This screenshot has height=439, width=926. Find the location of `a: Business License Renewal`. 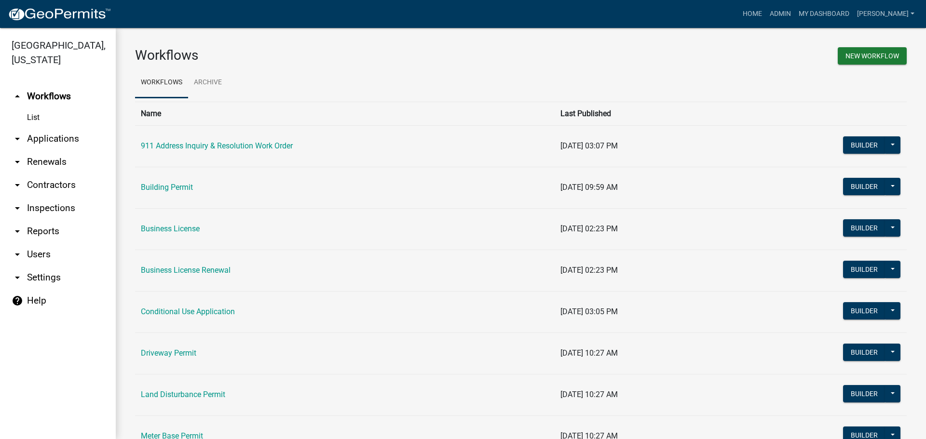

a: Business License Renewal is located at coordinates (186, 270).